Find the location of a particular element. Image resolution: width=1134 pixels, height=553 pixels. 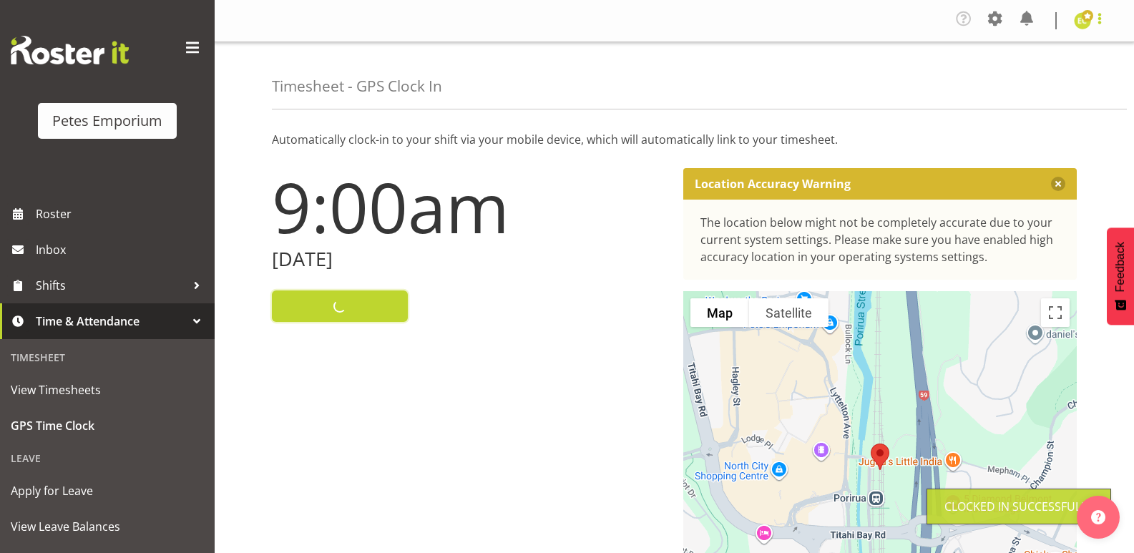

span: View Timesheets is located at coordinates (107, 390).